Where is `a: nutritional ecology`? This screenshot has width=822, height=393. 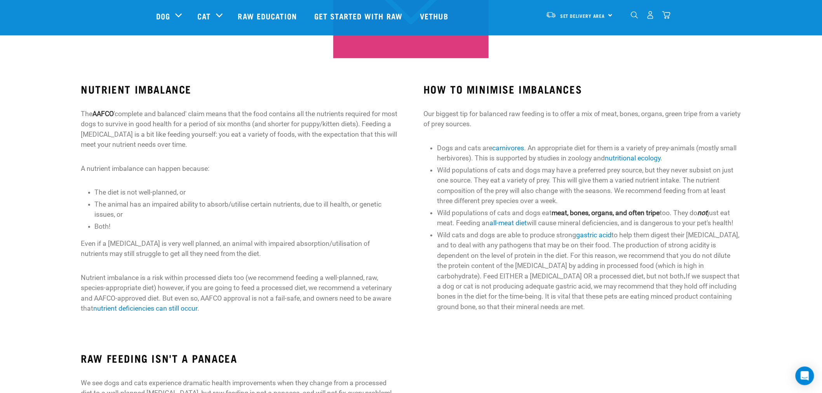
a: nutritional ecology is located at coordinates (633, 158).